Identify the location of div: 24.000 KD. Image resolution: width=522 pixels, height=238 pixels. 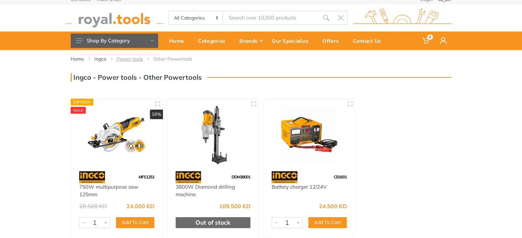
(140, 206).